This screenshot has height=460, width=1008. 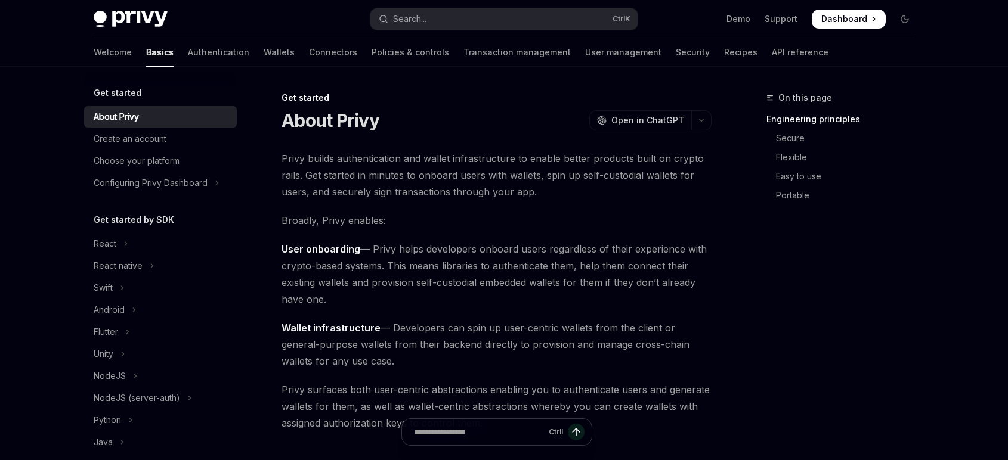 What do you see at coordinates (118, 266) in the screenshot?
I see `div: React native` at bounding box center [118, 266].